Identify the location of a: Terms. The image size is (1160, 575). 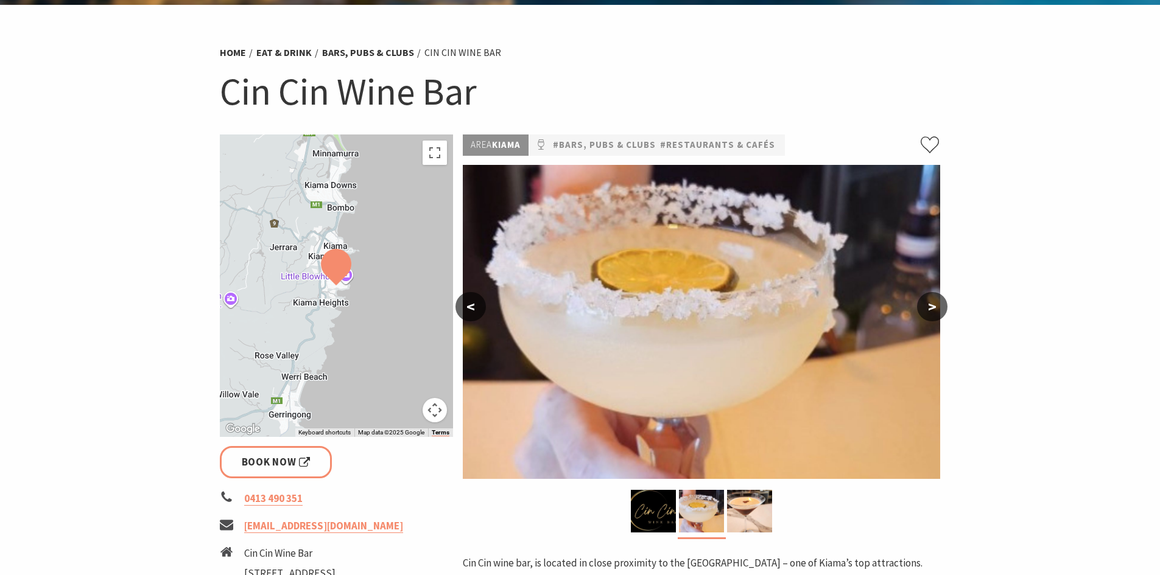
(440, 433).